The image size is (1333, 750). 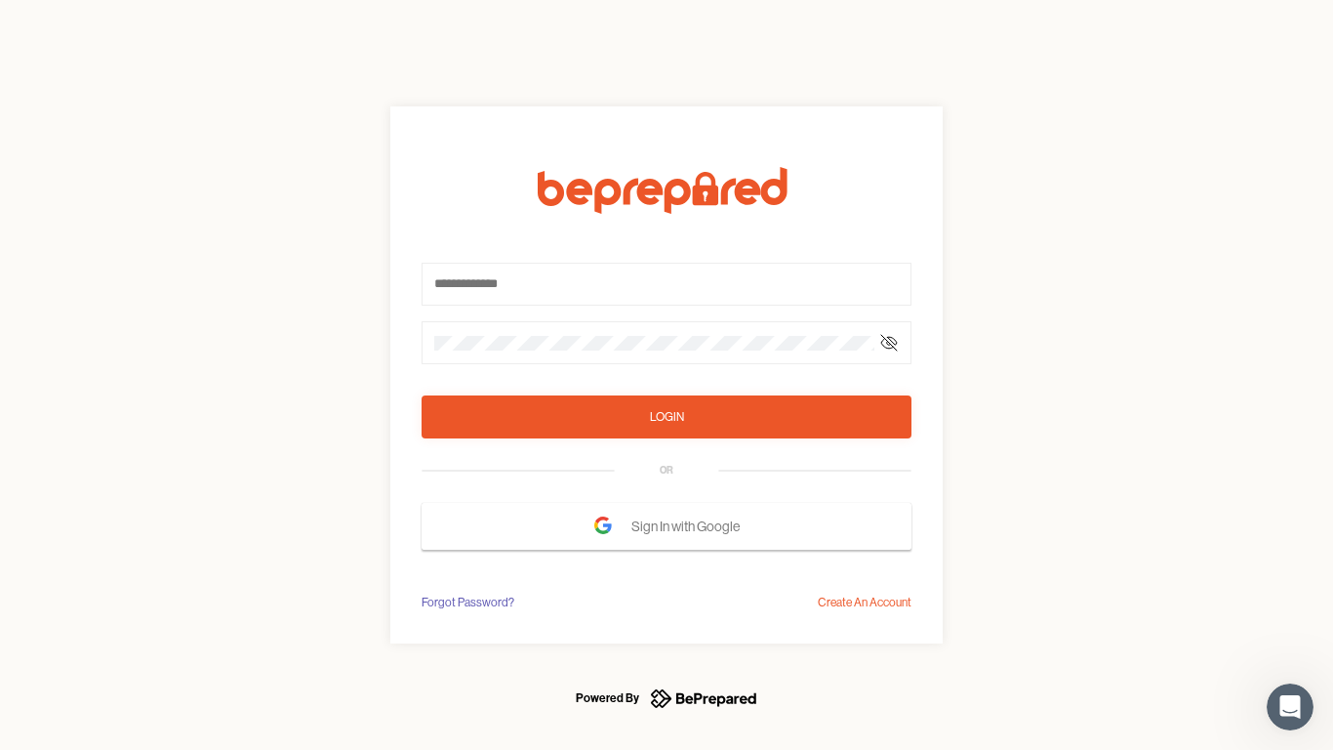 I want to click on div: Create An Account, so click(x=865, y=602).